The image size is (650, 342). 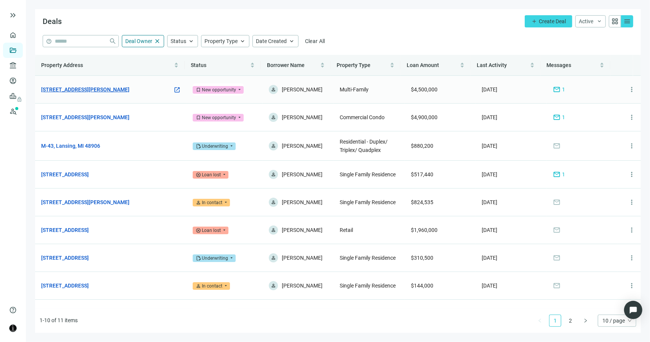 What do you see at coordinates (615, 21) in the screenshot?
I see `span: grid_view` at bounding box center [615, 21].